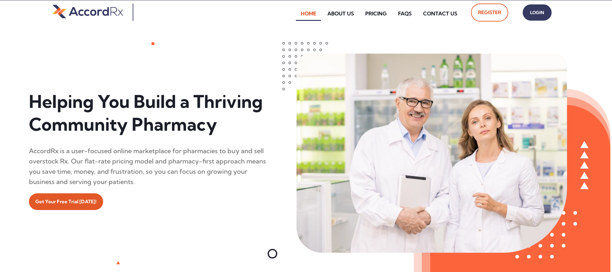 This screenshot has width=612, height=272. Describe the element at coordinates (489, 13) in the screenshot. I see `span: Register` at that location.